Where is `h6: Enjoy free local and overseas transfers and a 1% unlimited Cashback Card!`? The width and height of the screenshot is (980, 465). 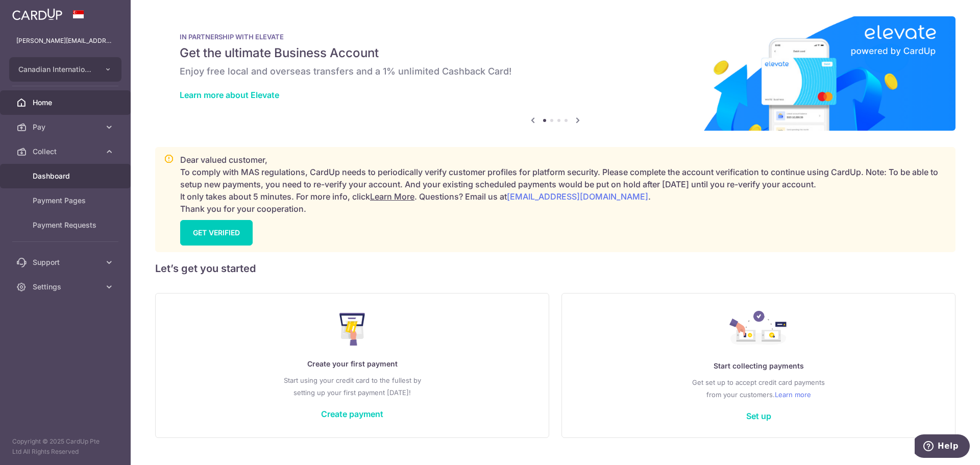
h6: Enjoy free local and overseas transfers and a 1% unlimited Cashback Card! is located at coordinates (555, 71).